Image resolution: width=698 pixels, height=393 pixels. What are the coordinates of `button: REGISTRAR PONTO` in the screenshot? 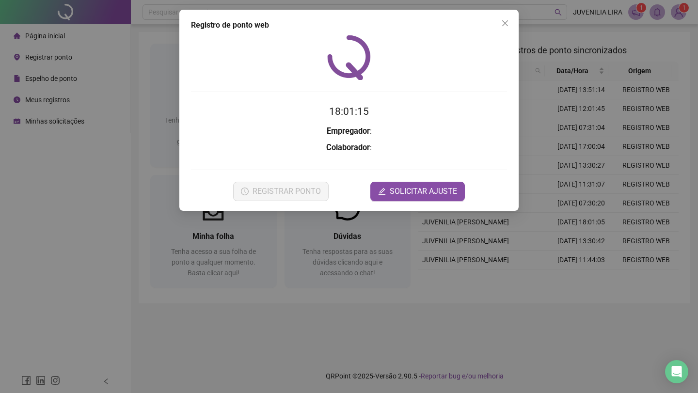 It's located at (280, 191).